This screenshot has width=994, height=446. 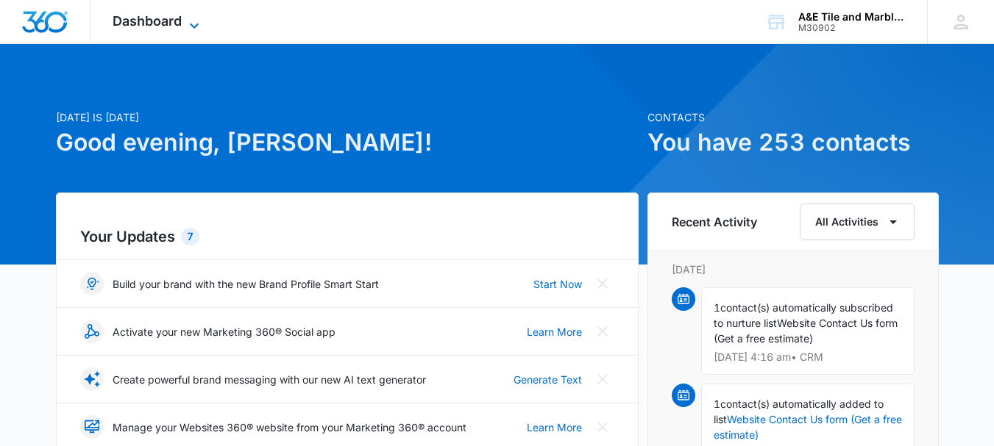 What do you see at coordinates (798, 412) in the screenshot?
I see `span: contact(s) automatically added to list` at bounding box center [798, 412].